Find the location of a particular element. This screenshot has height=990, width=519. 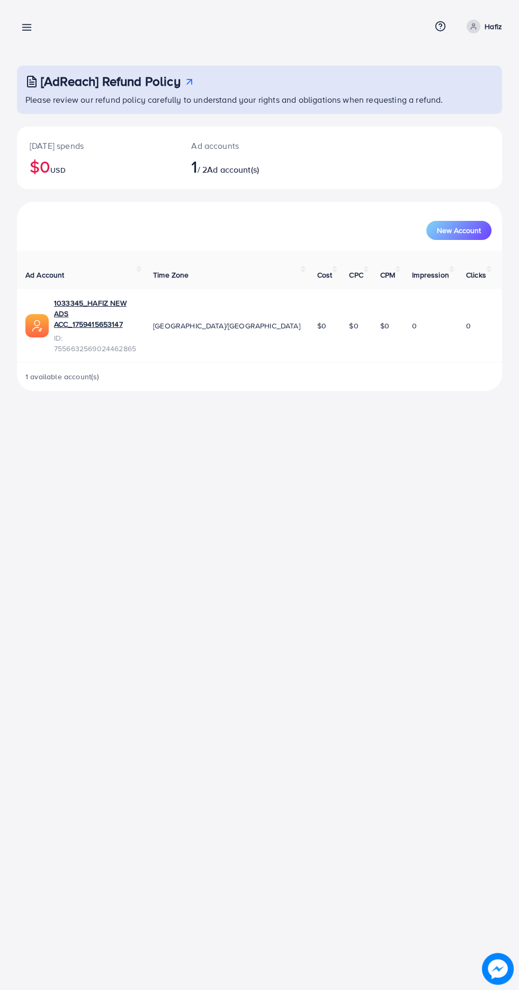

h3: [AdReach] Refund Policy is located at coordinates (111, 81).